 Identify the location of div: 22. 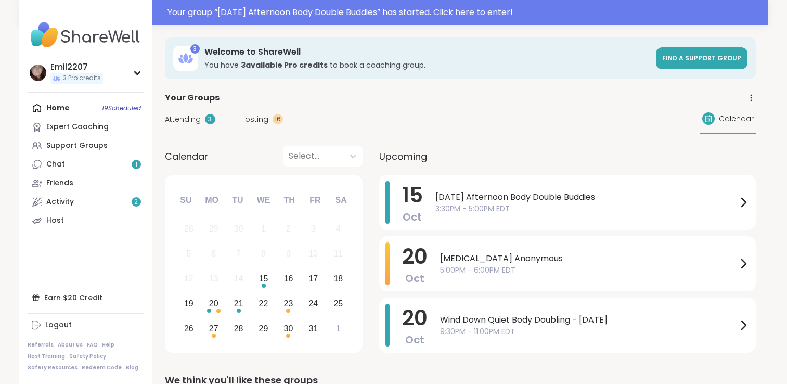
(264, 303).